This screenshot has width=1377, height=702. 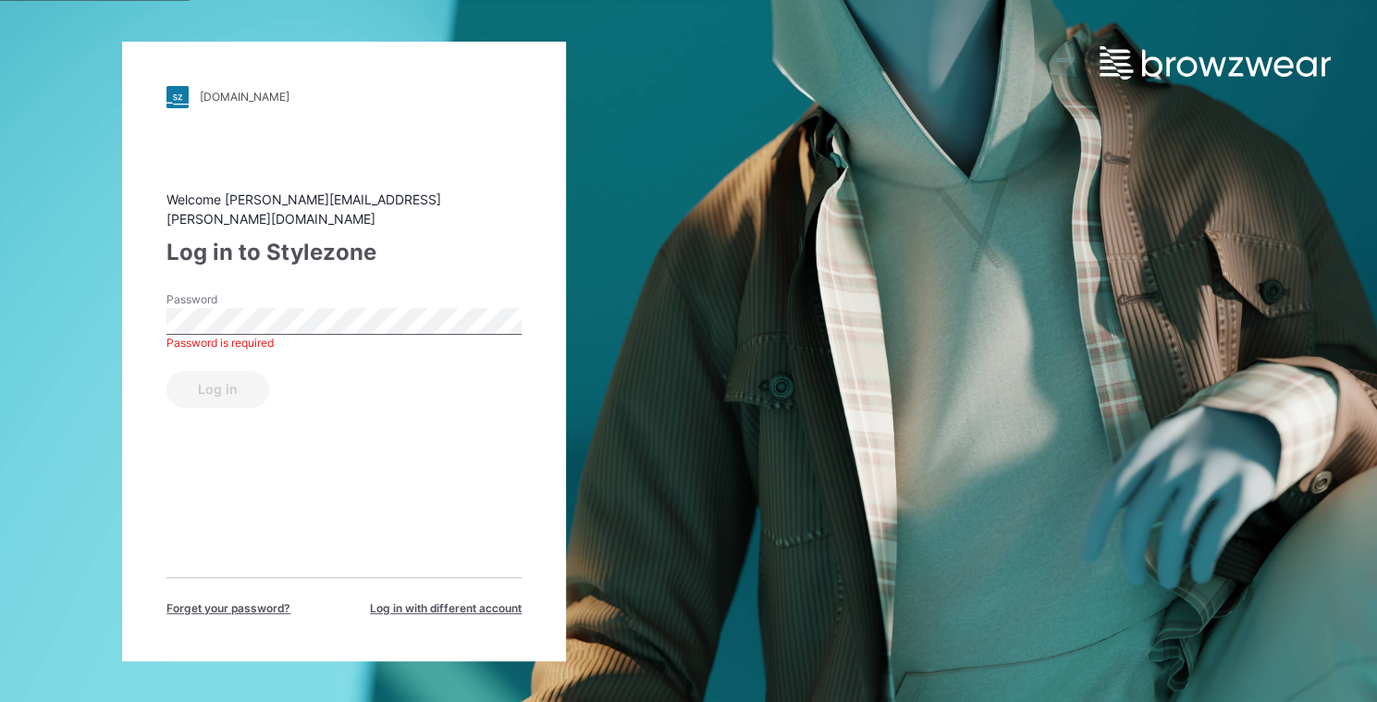 What do you see at coordinates (178, 97) in the screenshot?
I see `img: stylezone-logo.562084cfcfab977791bfbf7441f1a819.svg` at bounding box center [178, 97].